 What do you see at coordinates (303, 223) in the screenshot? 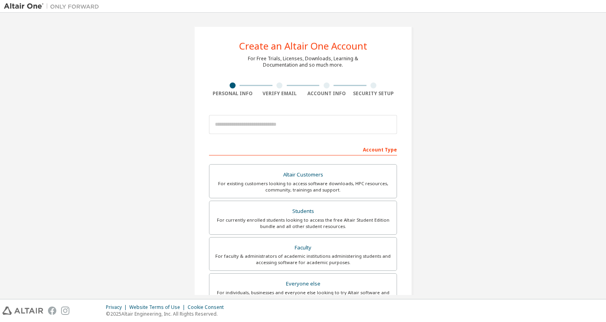
I see `div: For currently enrolled students looking to access the free Altair Student Edition bundle and all ...` at bounding box center [303, 223].